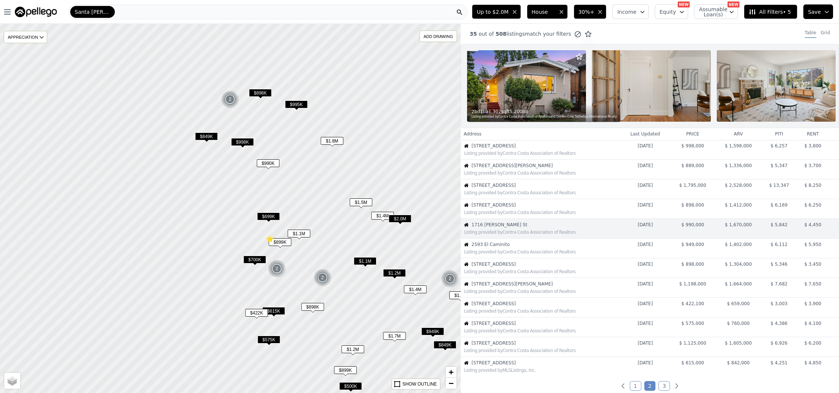 This screenshot has width=839, height=393. I want to click on th: price, so click(693, 134).